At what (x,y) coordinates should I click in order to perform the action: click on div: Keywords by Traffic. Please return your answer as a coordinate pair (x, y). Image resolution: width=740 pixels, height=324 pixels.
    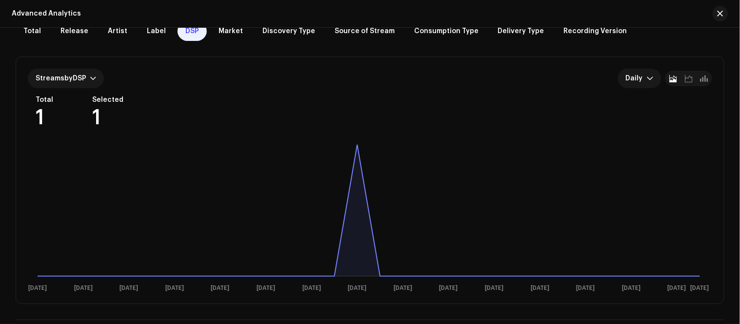
    Looking at the image, I should click on (136, 60).